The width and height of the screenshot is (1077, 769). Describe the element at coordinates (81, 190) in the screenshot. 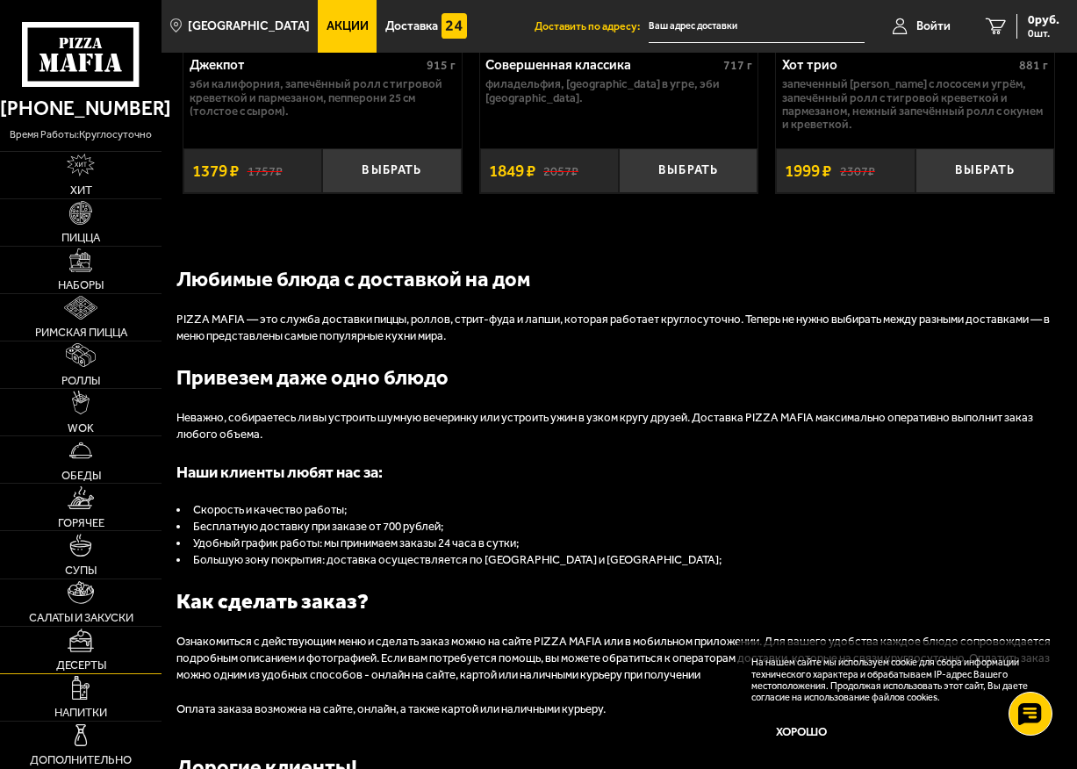

I see `span: Хит` at that location.